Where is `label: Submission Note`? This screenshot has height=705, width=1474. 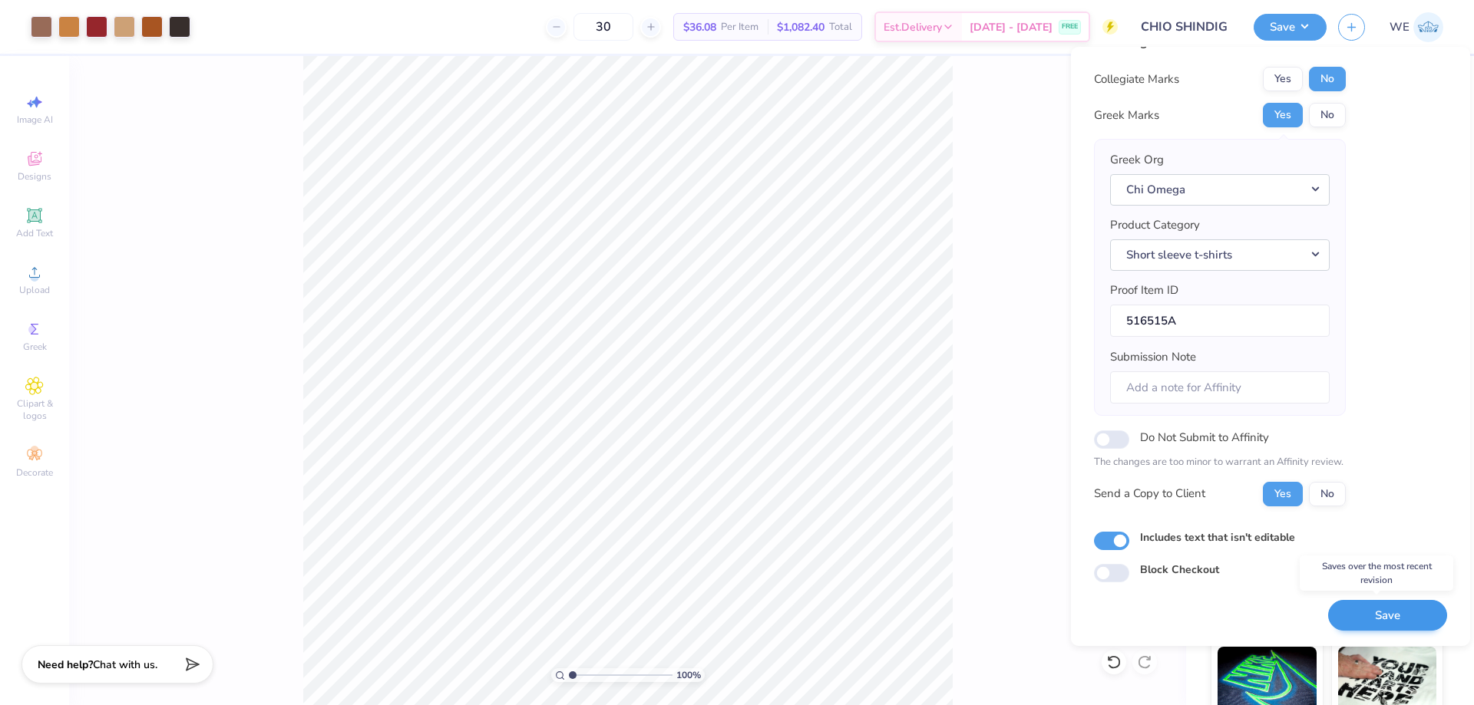 label: Submission Note is located at coordinates (1153, 357).